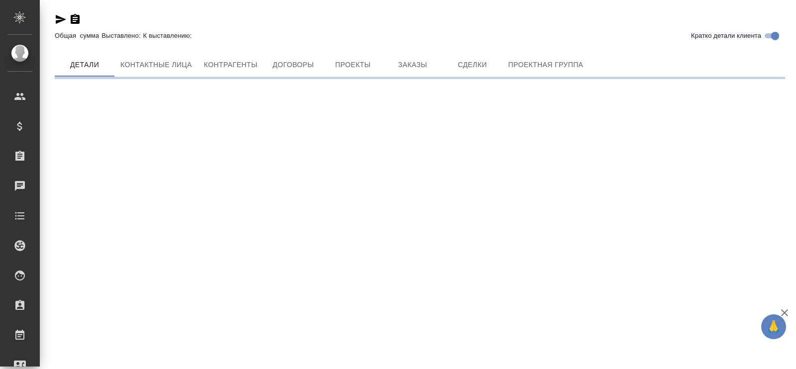 The height and width of the screenshot is (369, 796). I want to click on span: Детали, so click(85, 65).